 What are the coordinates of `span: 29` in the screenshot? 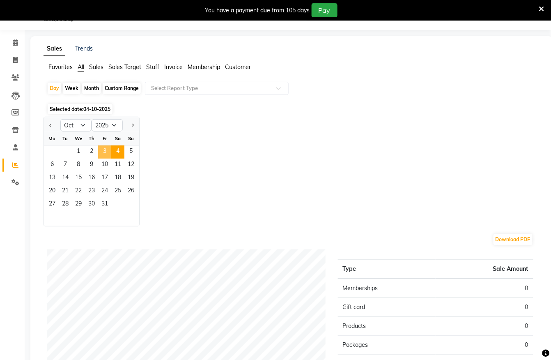 It's located at (78, 204).